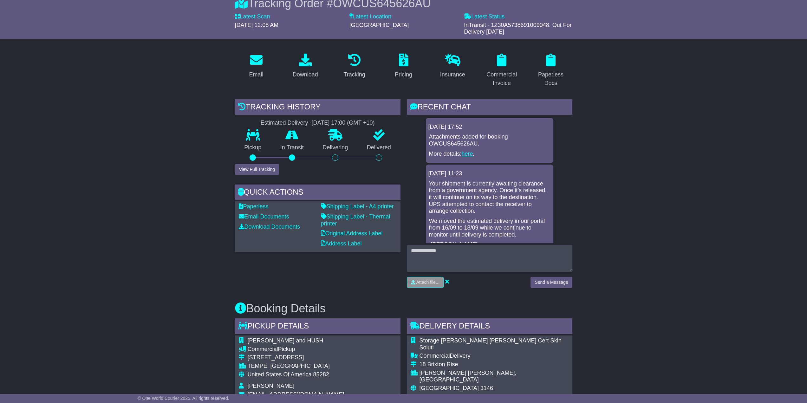 The width and height of the screenshot is (807, 403). I want to click on a: Email Documents, so click(264, 217).